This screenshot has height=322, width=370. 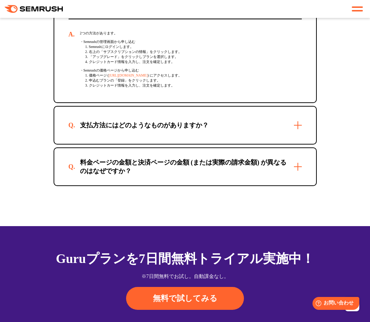 What do you see at coordinates (185, 167) in the screenshot?
I see `div: 料金ページの金額と決済ページの金額 (または実際の請求金額) が異なるのはなぜですか？` at bounding box center [185, 167].